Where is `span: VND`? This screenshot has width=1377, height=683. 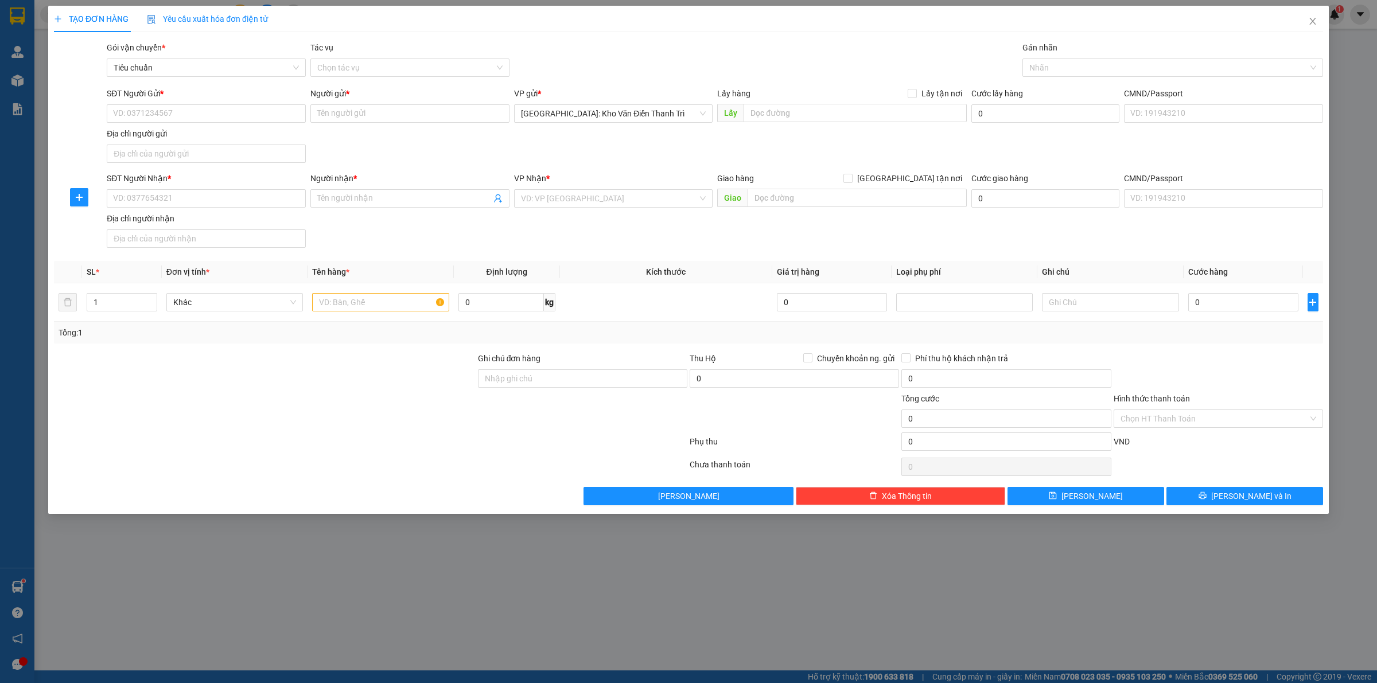 span: VND is located at coordinates (1122, 442).